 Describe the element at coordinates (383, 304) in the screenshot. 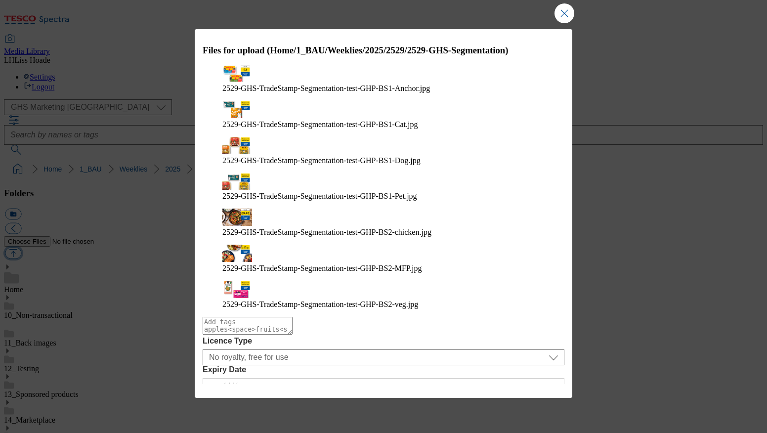

I see `figcaption: 2529-GHS-TradeStamp-Segmentation-test-GHP-BS2-veg.jpg` at that location.